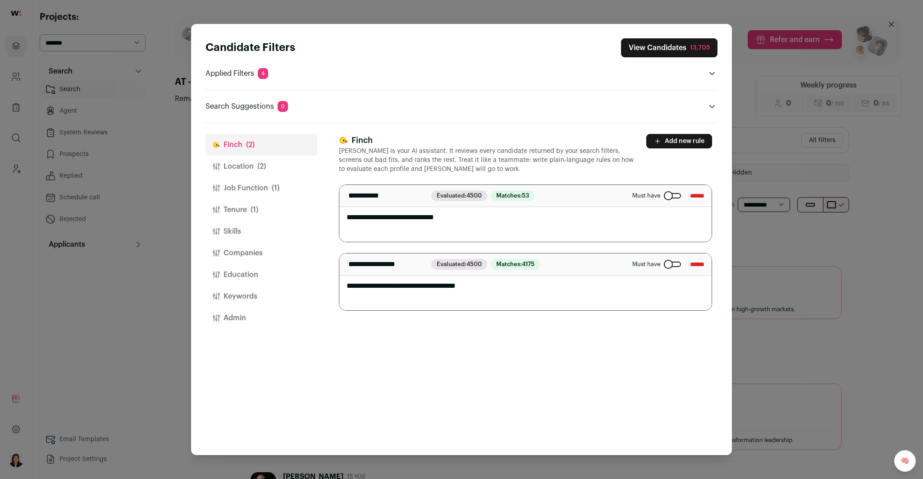 The width and height of the screenshot is (923, 479). I want to click on div: 13,705, so click(700, 48).